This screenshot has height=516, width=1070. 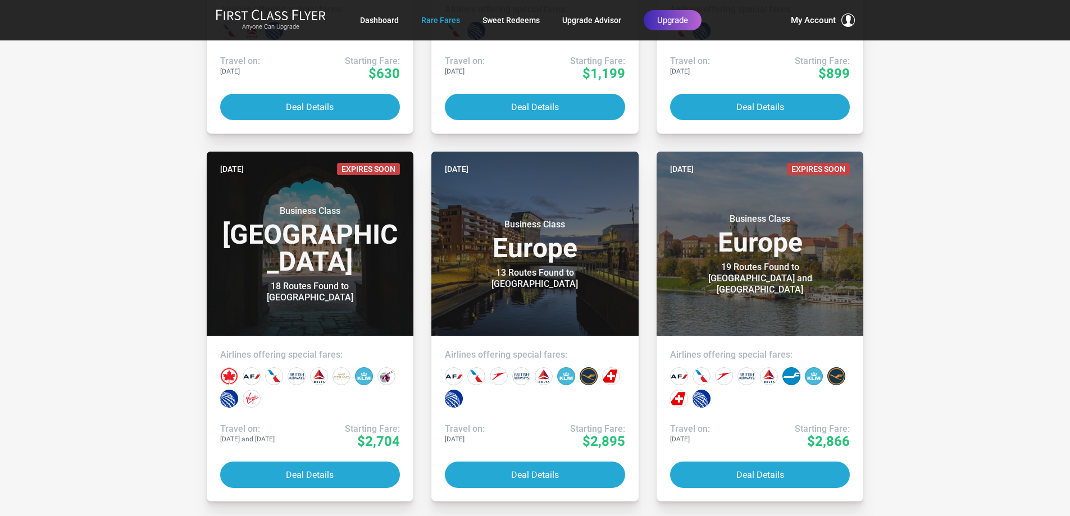 What do you see at coordinates (672, 20) in the screenshot?
I see `a: Upgrade` at bounding box center [672, 20].